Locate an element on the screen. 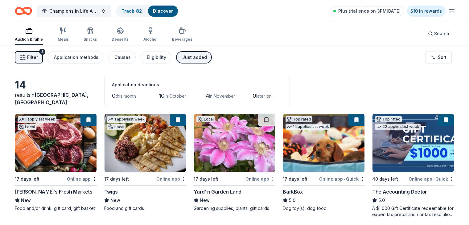 This screenshot has height=225, width=469. div: BarkBox is located at coordinates (292, 192).